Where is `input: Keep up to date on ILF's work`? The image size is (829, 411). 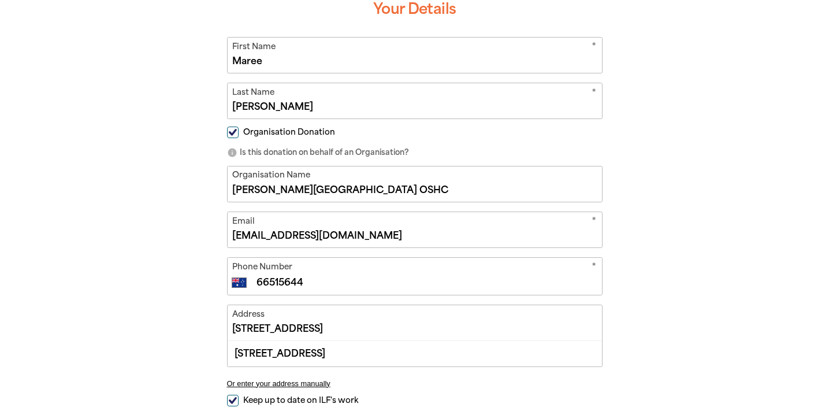
input: Keep up to date on ILF's work is located at coordinates (233, 400).